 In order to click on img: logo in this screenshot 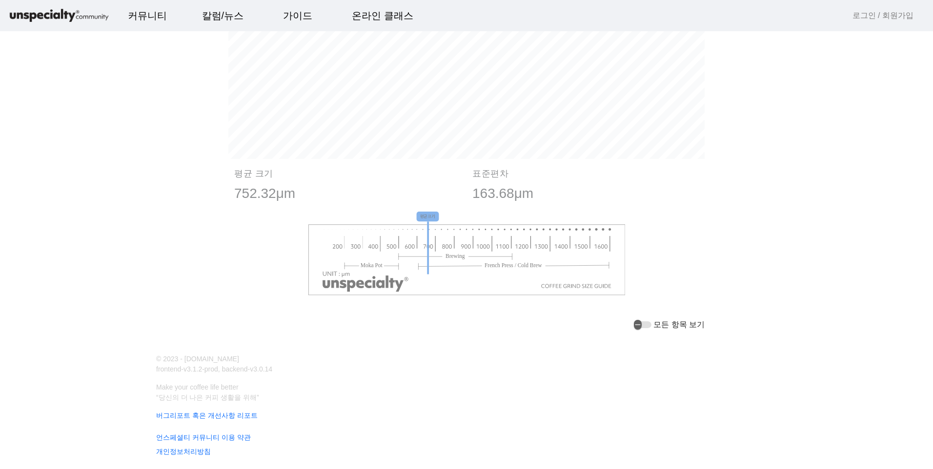, I will do `click(59, 16)`.